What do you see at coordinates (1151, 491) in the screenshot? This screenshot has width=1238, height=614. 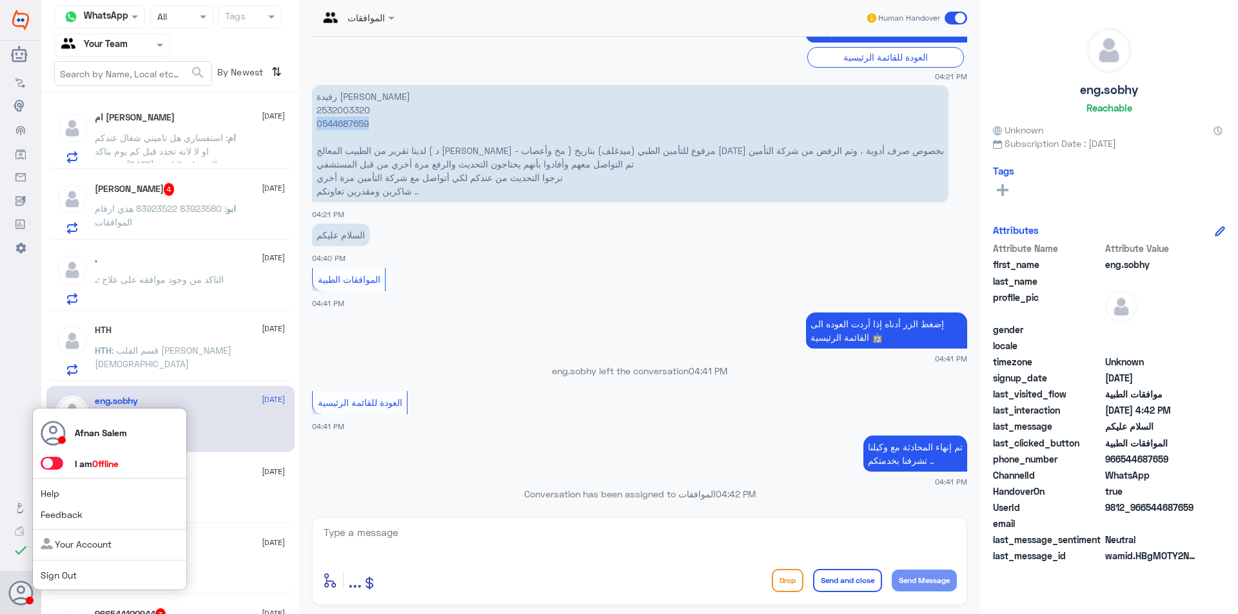 I see `span: true` at bounding box center [1151, 491].